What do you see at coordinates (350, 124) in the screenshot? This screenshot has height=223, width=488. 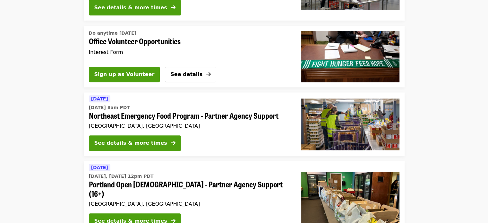 I see `img: Northeast Emergency Food Program - Partner Agency Support organized by Oregon Food Bank` at bounding box center [350, 124].